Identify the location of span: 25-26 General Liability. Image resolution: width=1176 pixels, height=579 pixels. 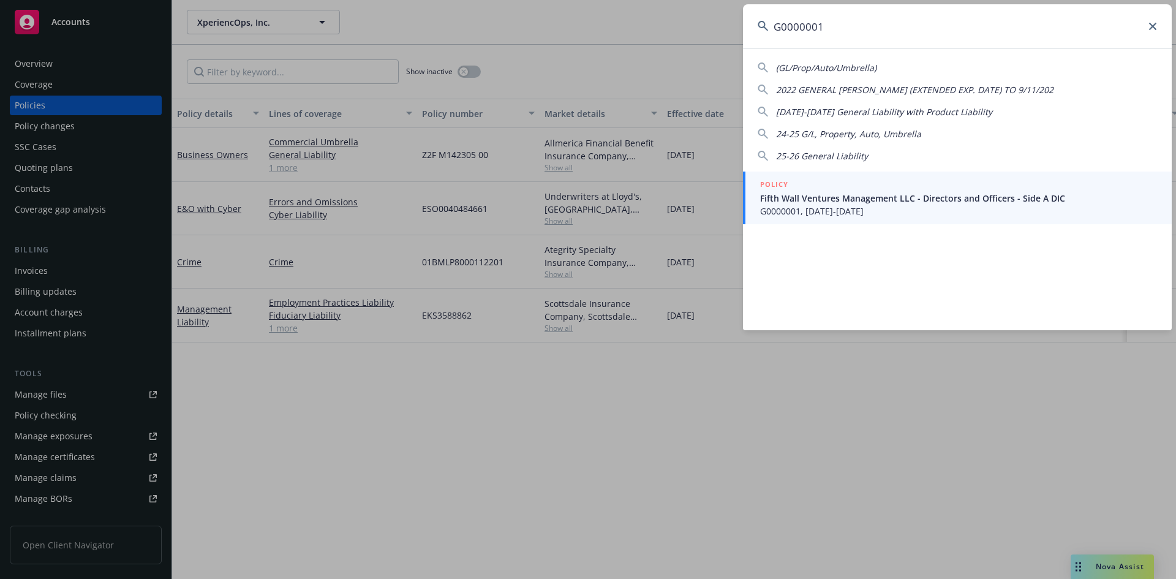
(822, 156).